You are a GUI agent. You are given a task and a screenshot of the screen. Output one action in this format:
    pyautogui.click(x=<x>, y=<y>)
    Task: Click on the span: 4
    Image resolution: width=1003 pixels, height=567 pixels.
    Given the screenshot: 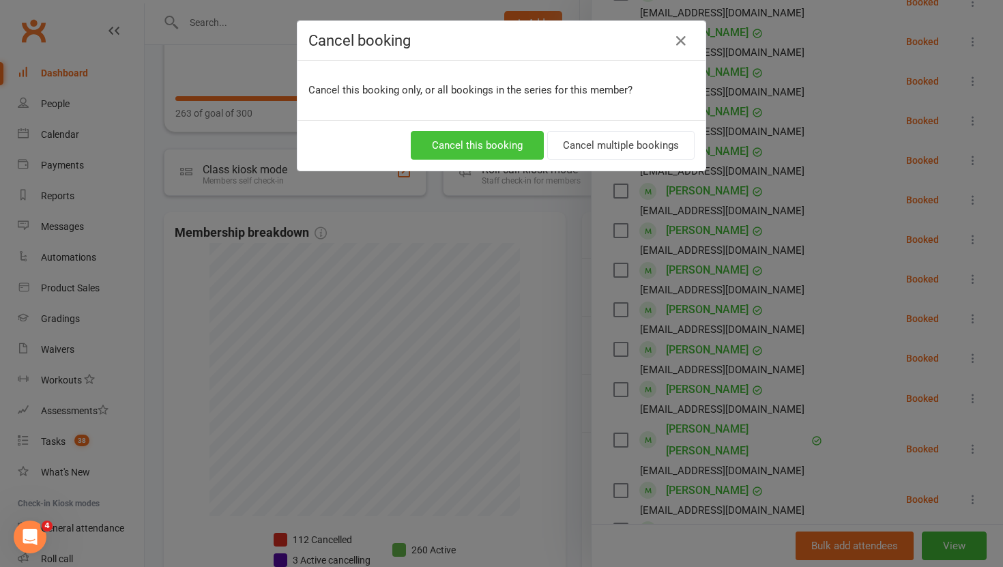 What is the action you would take?
    pyautogui.click(x=47, y=526)
    